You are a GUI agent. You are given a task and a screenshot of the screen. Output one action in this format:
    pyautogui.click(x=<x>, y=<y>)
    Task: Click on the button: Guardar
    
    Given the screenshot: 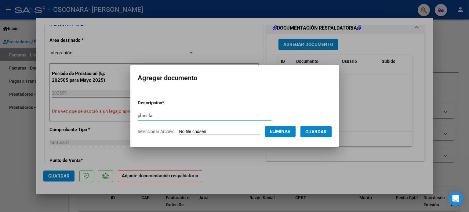 What is the action you would take?
    pyautogui.click(x=316, y=132)
    